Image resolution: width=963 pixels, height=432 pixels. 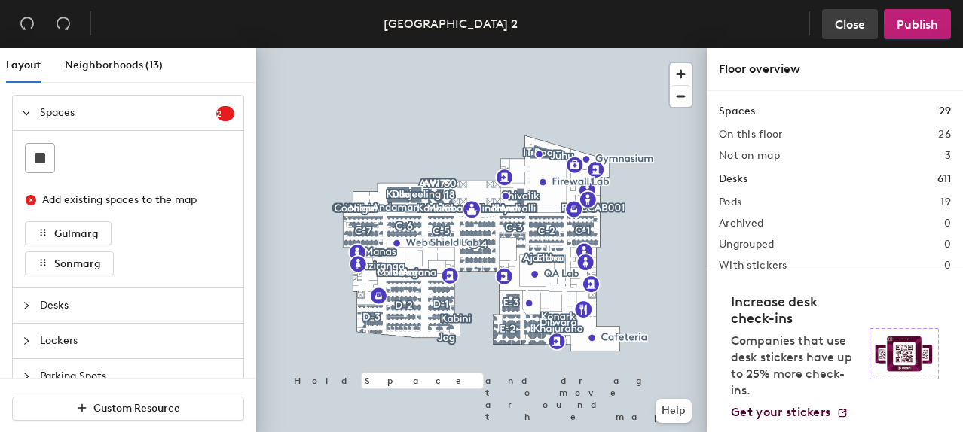 What do you see at coordinates (31, 200) in the screenshot?
I see `span: close-circle` at bounding box center [31, 200].